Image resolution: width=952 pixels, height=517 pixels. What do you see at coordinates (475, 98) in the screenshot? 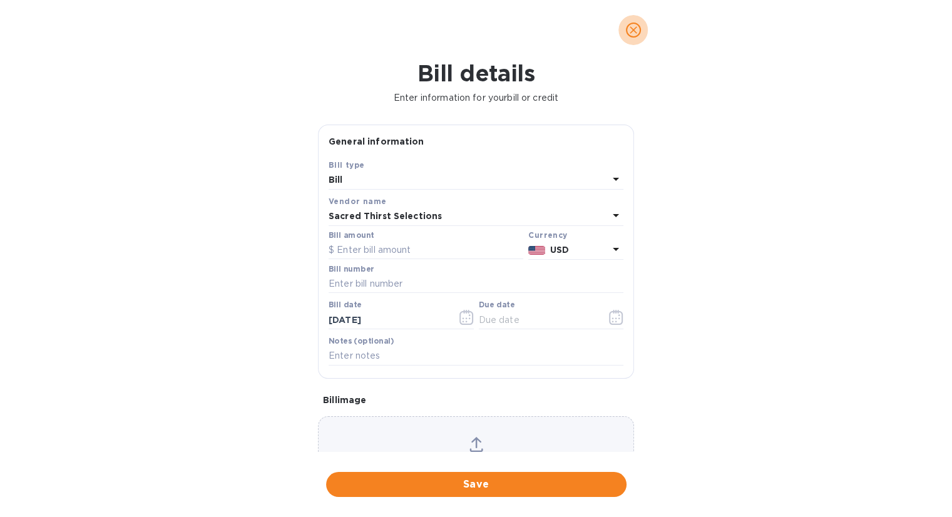
I see `p: Enter information for your bill or credit` at bounding box center [475, 98].